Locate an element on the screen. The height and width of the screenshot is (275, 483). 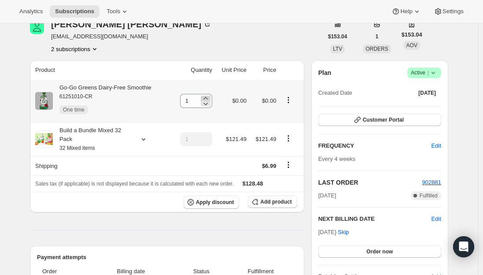
span: Tools is located at coordinates (113, 11).